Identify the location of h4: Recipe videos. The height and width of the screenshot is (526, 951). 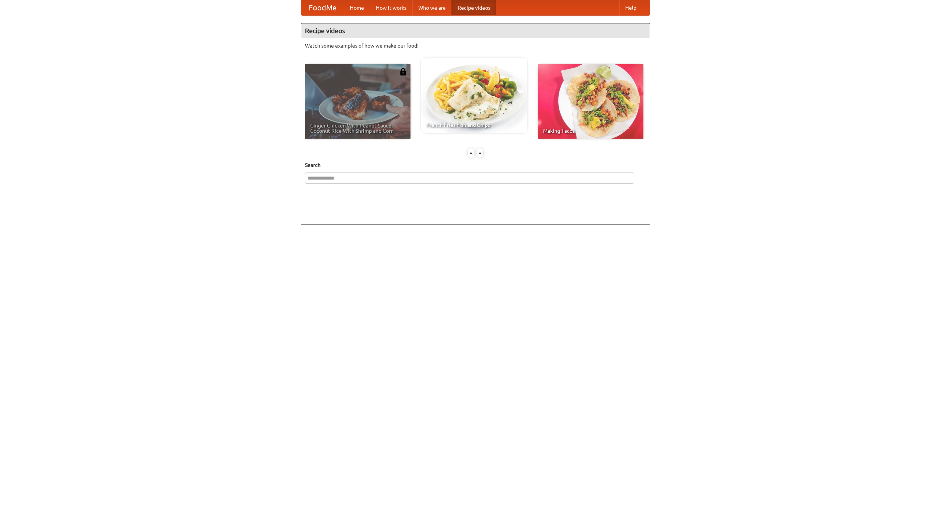
(476, 31).